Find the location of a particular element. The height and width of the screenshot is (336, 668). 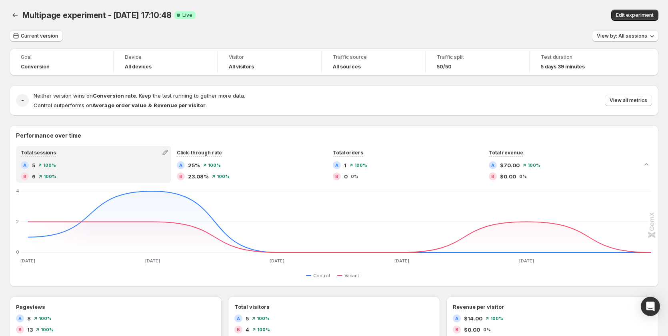

span: 0 is located at coordinates (346, 176).